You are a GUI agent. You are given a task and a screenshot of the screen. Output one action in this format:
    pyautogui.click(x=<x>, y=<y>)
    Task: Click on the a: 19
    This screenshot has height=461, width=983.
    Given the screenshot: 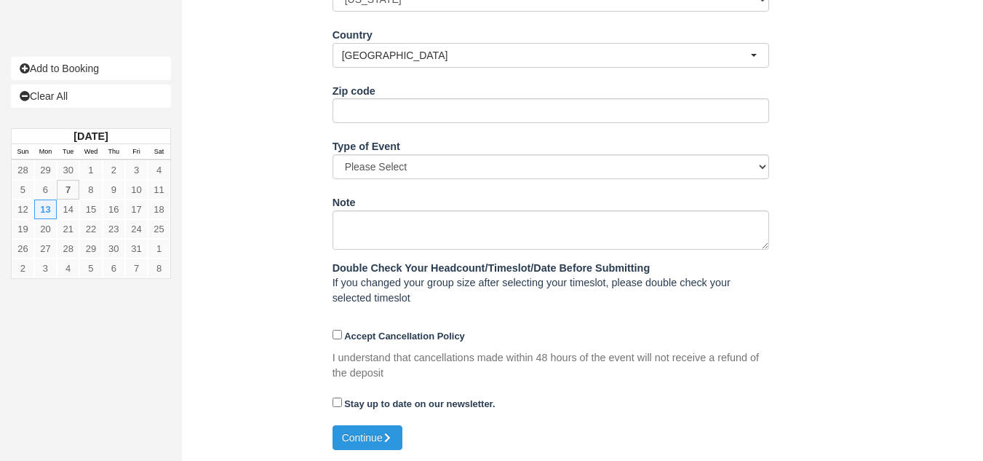 What is the action you would take?
    pyautogui.click(x=23, y=229)
    